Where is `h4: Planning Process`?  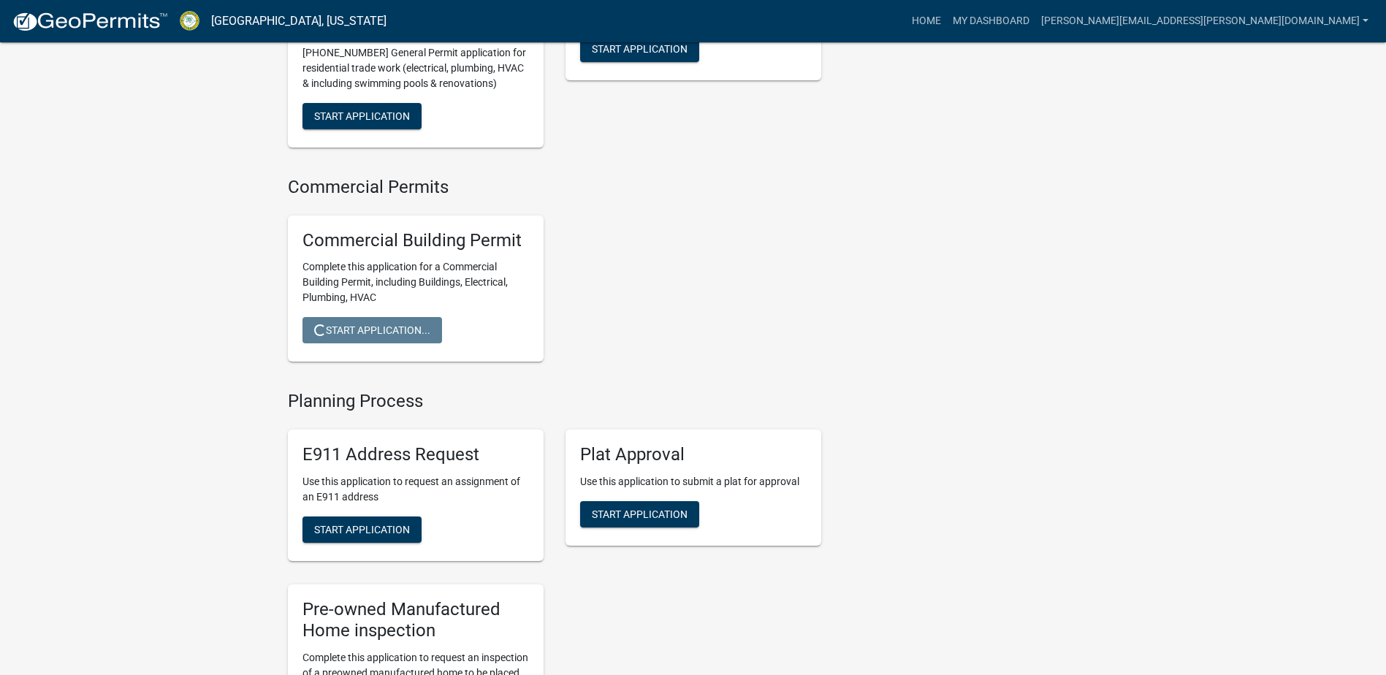
h4: Planning Process is located at coordinates (554, 401).